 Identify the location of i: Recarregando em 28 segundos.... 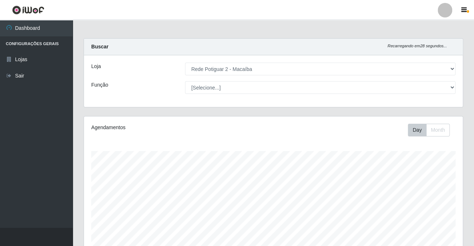
(417, 46).